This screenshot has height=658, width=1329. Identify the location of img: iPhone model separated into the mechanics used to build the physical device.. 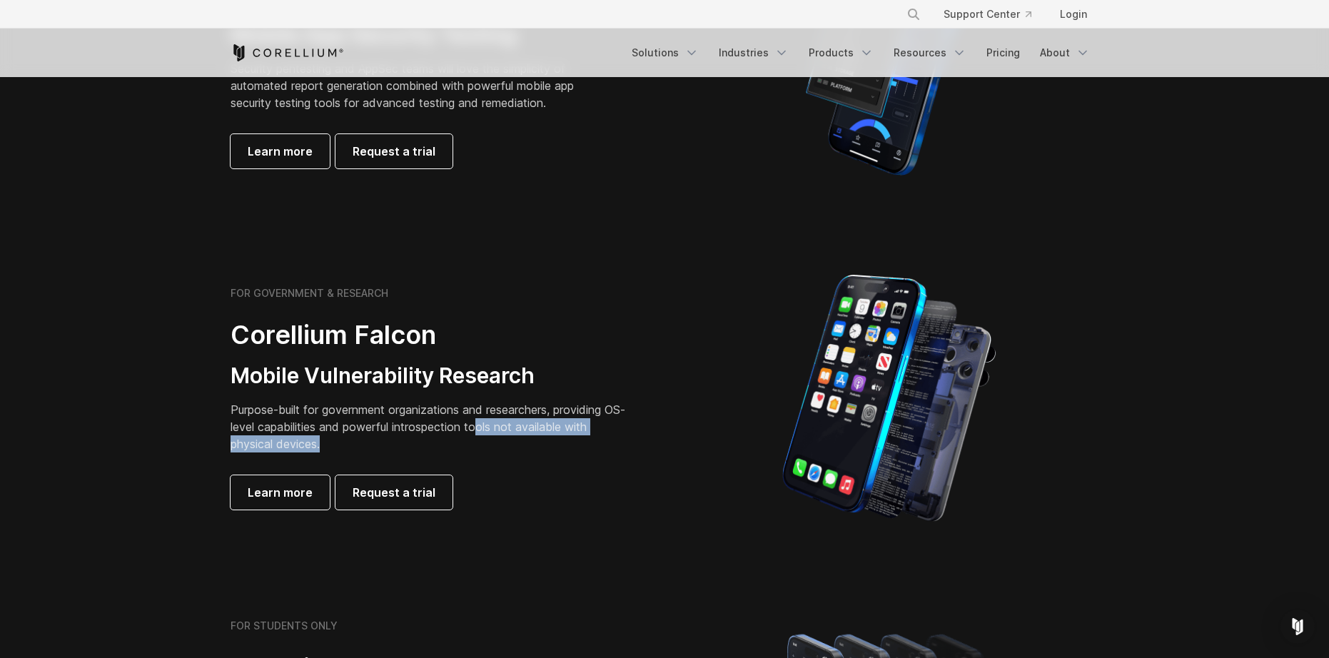
(889, 398).